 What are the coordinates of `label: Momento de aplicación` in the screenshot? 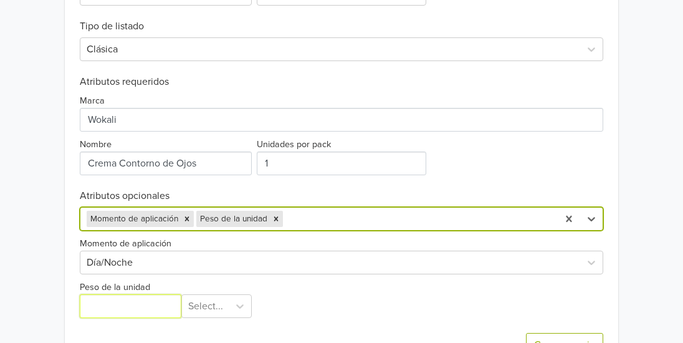 It's located at (125, 244).